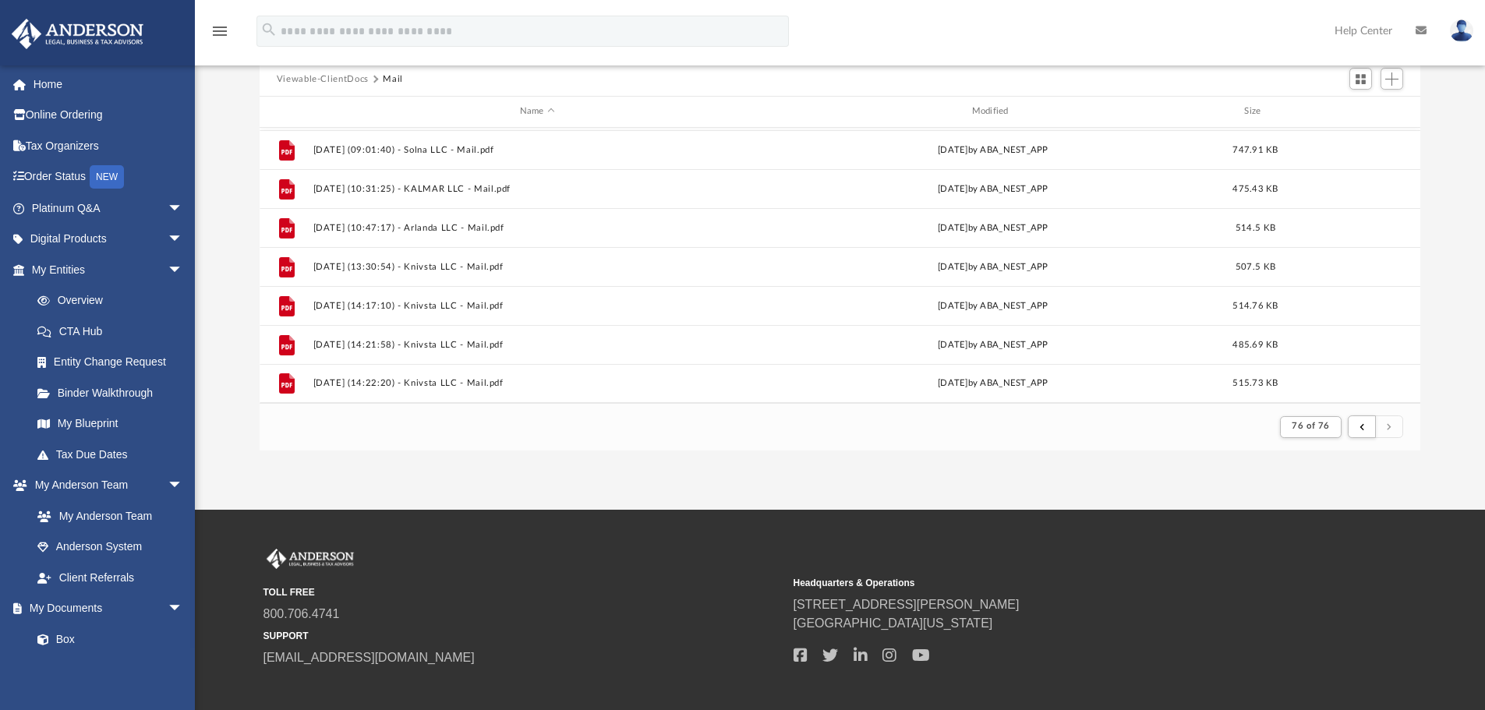  Describe the element at coordinates (108, 84) in the screenshot. I see `a: Home` at that location.